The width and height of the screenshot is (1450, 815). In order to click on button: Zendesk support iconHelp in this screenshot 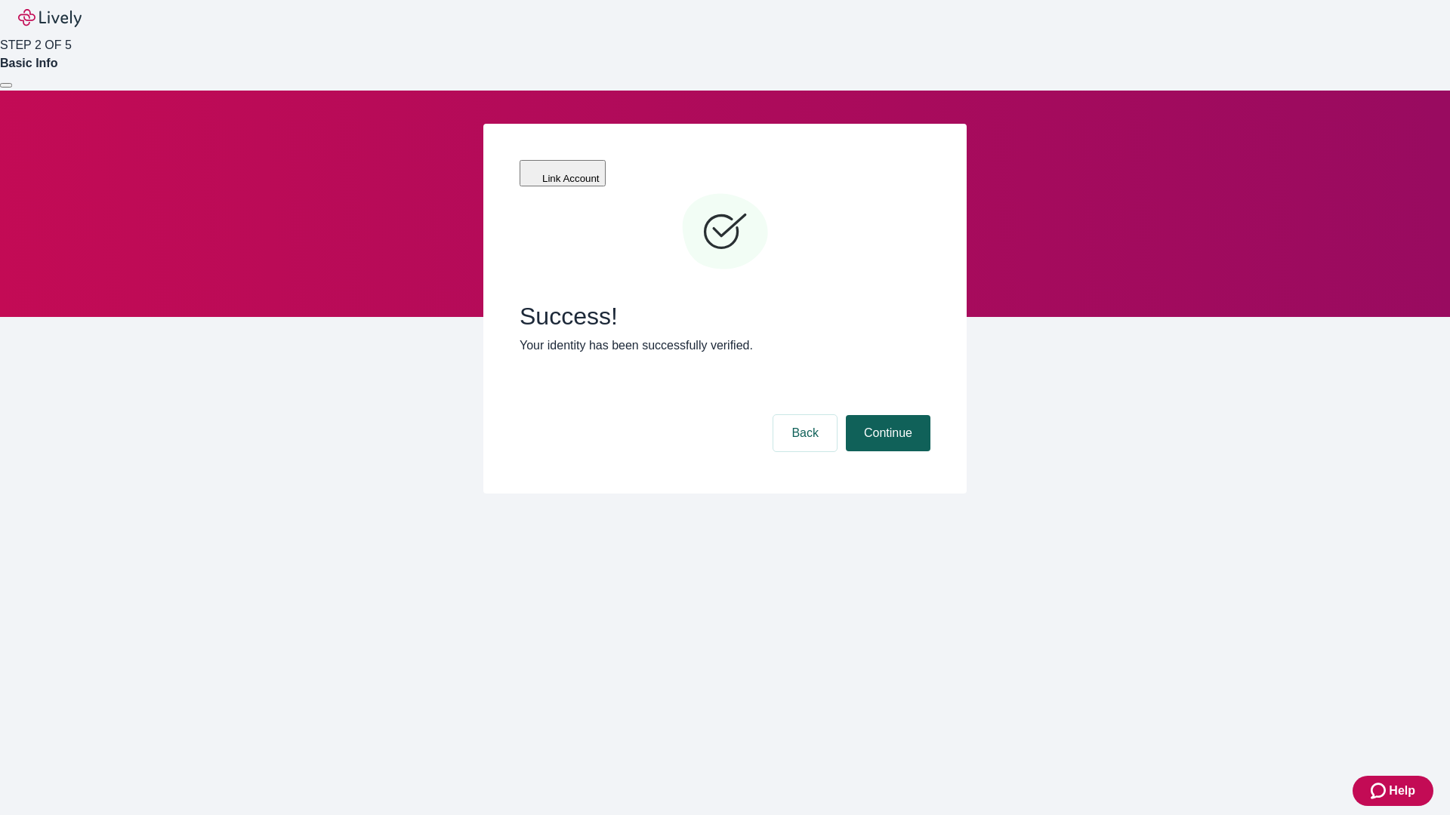, I will do `click(1392, 791)`.